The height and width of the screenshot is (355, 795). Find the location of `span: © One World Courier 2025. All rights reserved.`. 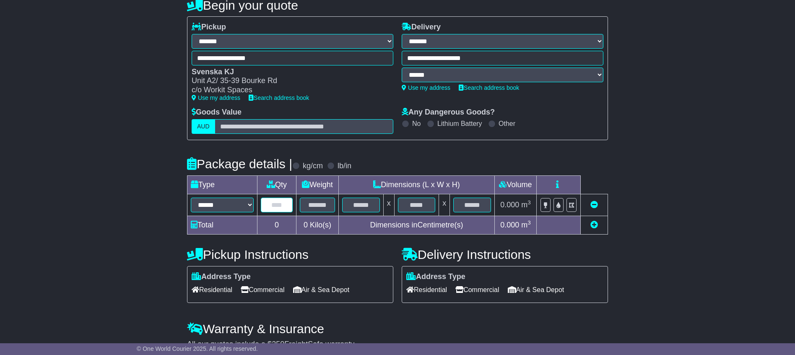

span: © One World Courier 2025. All rights reserved. is located at coordinates (197, 348).